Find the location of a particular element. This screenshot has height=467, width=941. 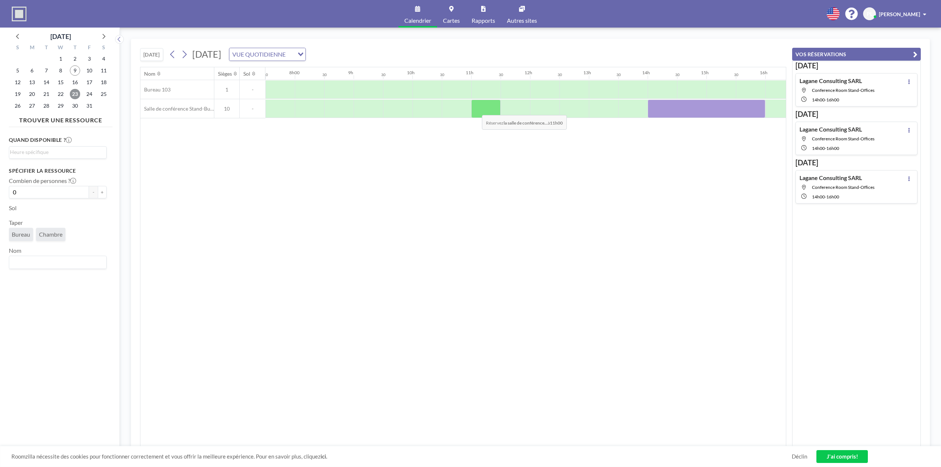

font: 24 is located at coordinates (89, 94).